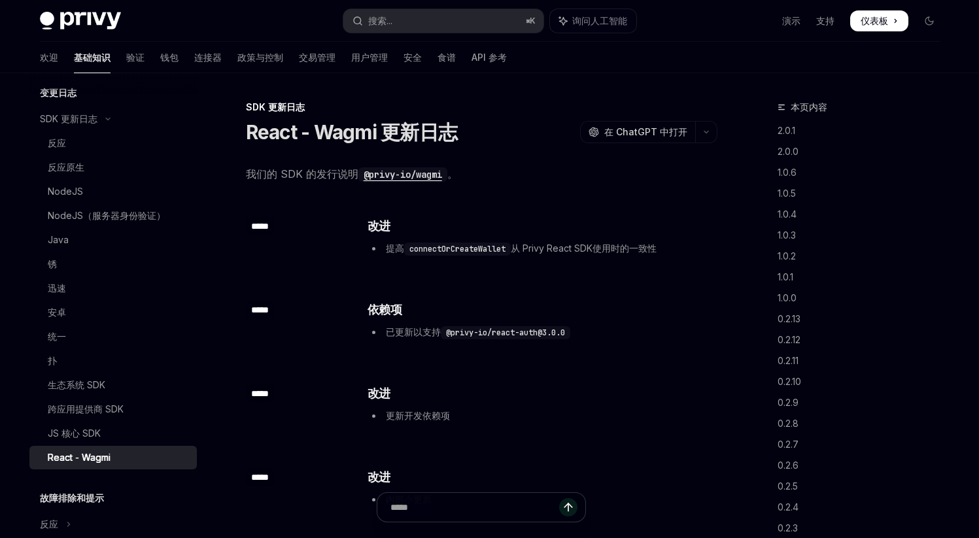  Describe the element at coordinates (49, 57) in the screenshot. I see `font: 欢迎` at that location.